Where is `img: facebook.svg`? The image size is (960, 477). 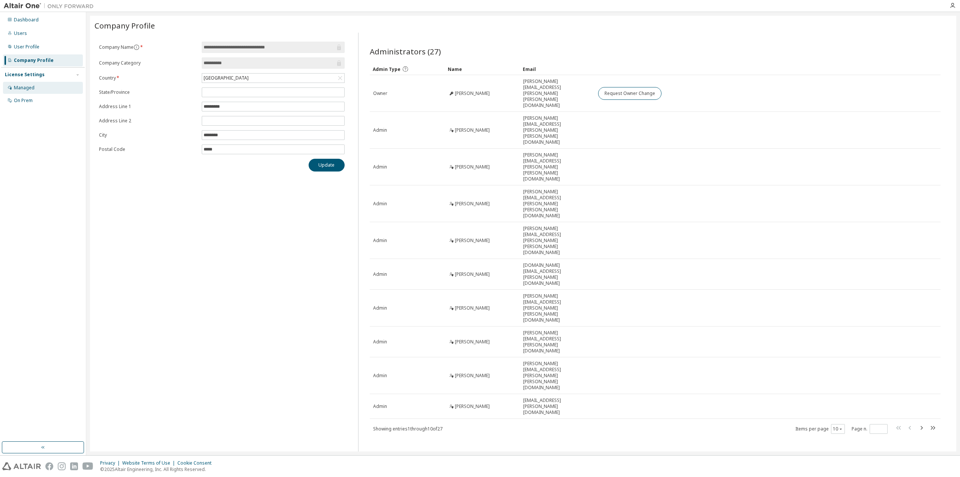
img: facebook.svg is located at coordinates (49, 466).